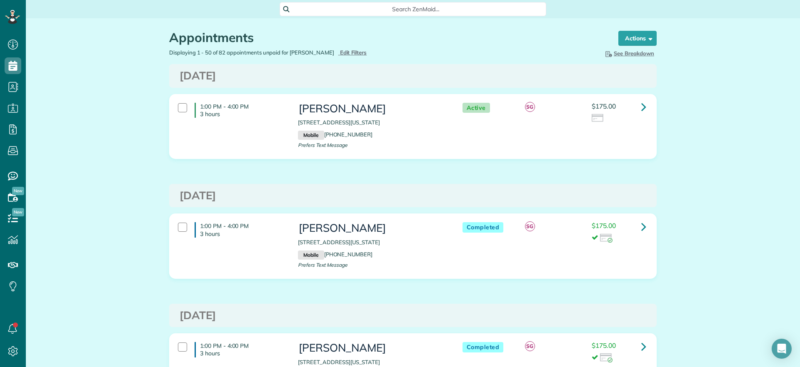 The width and height of the screenshot is (800, 367). I want to click on img: icon_credit_card_neutral-3d9a980bd25ce6dbb0f2033d7200983694762465c175678fcbc2d8f4bc43548e.png, so click(598, 119).